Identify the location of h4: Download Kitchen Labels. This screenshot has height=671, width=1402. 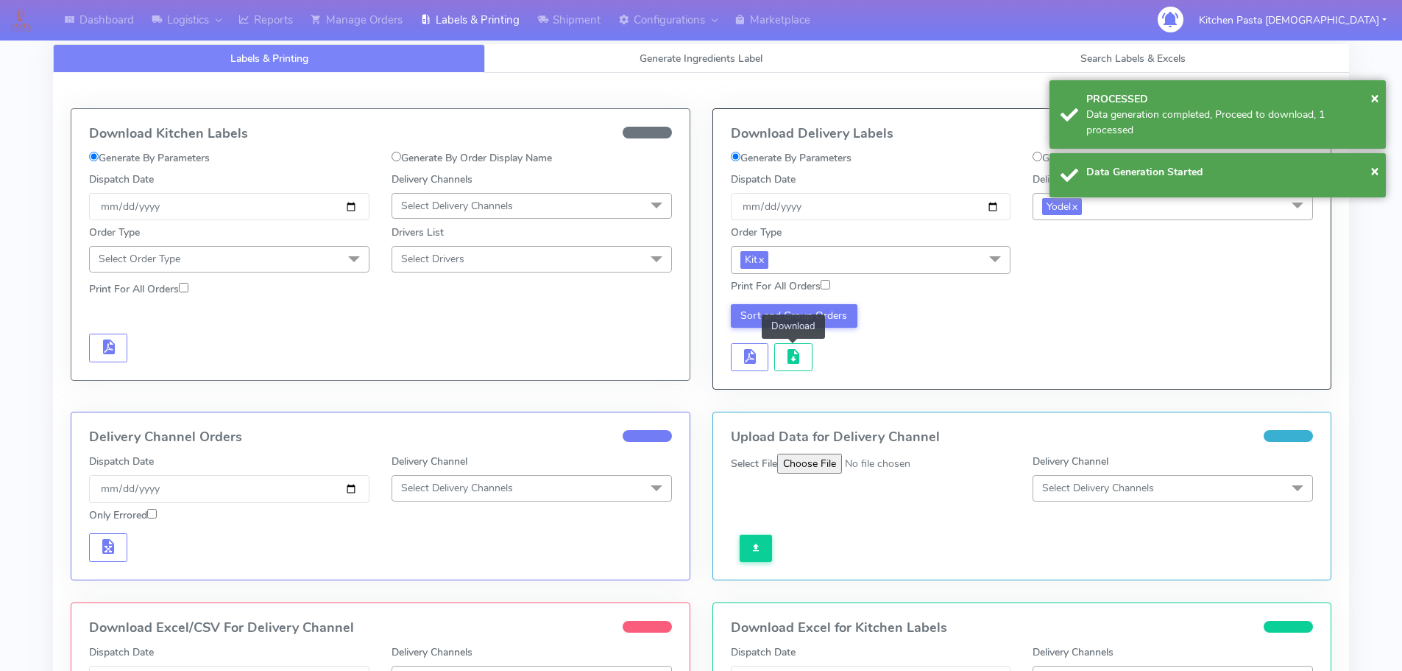
(381, 134).